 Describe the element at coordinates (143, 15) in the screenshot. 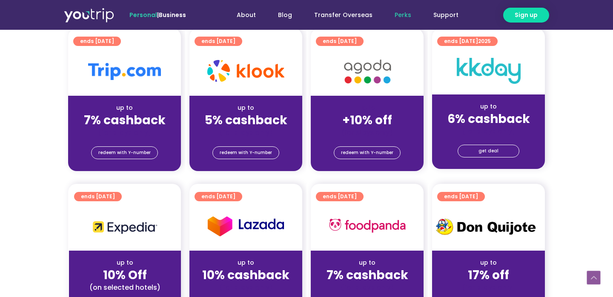

I see `span: Personal` at that location.